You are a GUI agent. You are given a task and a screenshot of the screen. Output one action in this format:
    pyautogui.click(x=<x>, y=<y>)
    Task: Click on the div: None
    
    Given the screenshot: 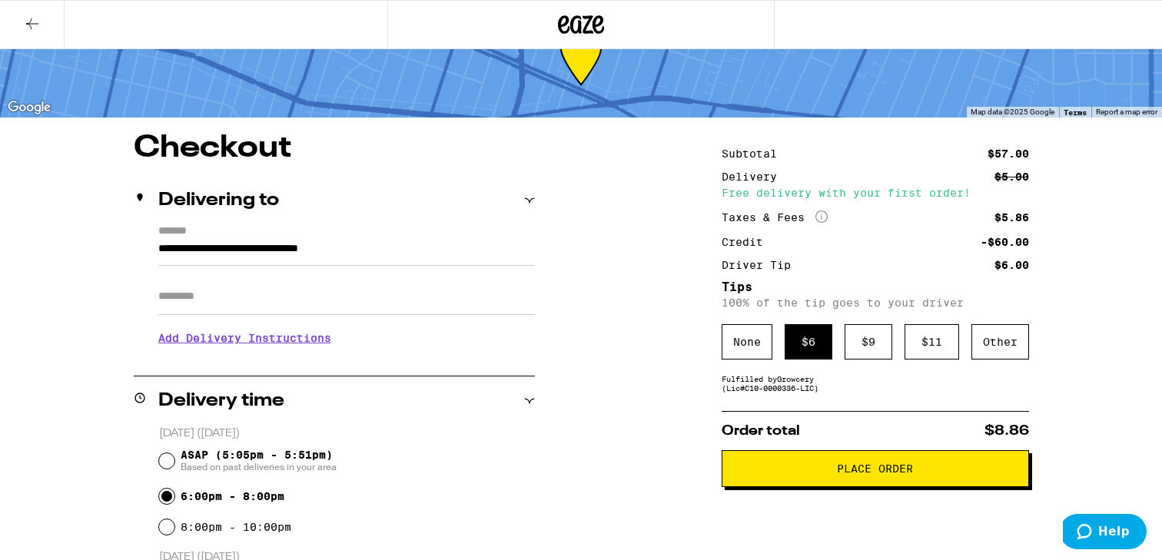 What is the action you would take?
    pyautogui.click(x=747, y=342)
    